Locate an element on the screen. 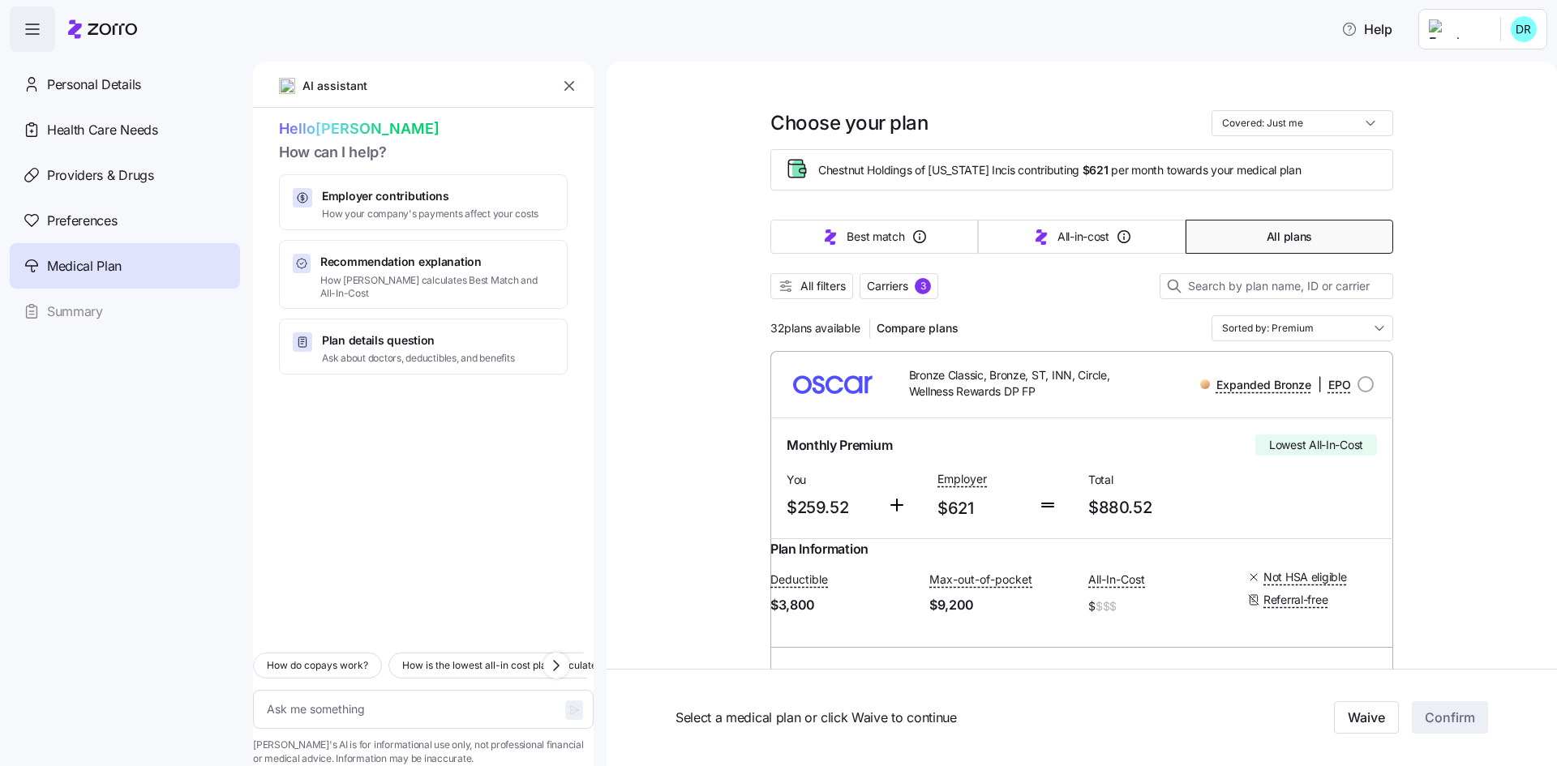 This screenshot has height=766, width=1557. button: Confirm is located at coordinates (1450, 718).